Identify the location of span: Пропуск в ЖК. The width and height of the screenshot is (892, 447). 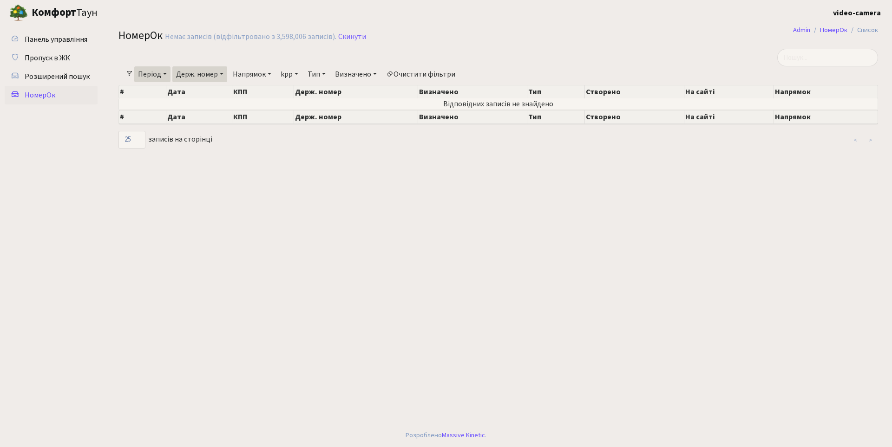
(47, 58).